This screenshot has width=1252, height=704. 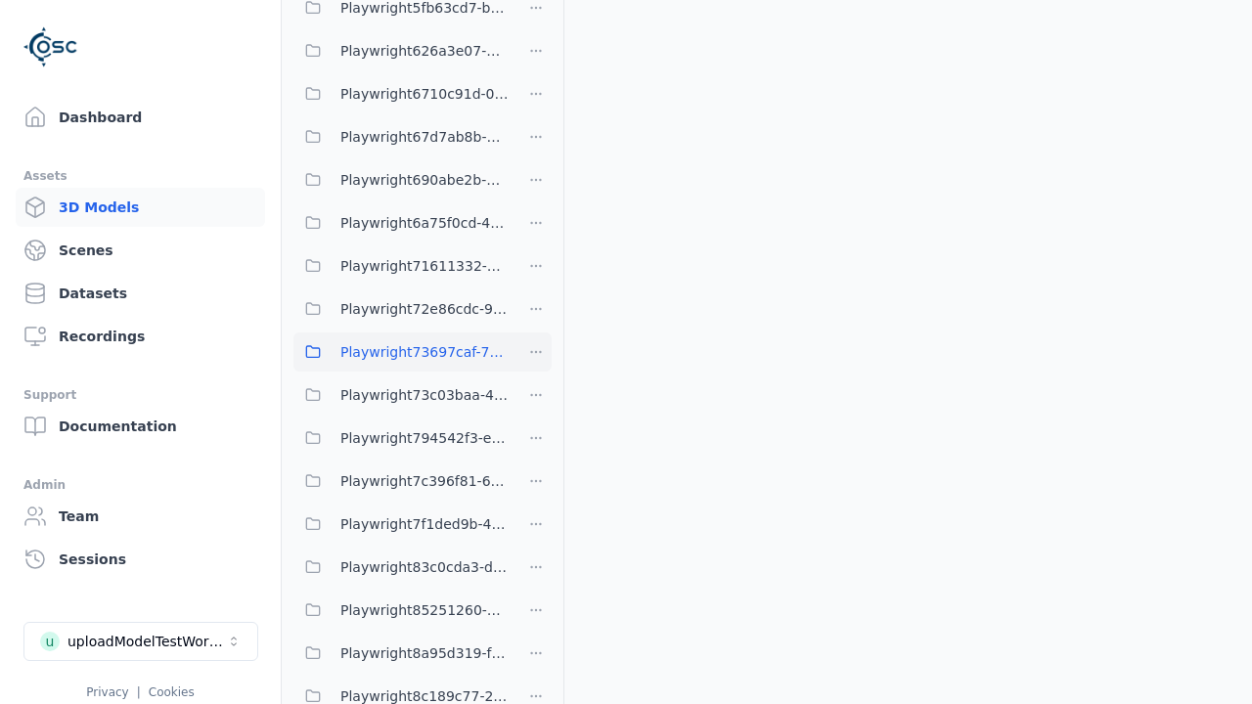 What do you see at coordinates (401, 94) in the screenshot?
I see `button: Playwright6710c91d-07a5-4a5f-bc31-15aada0747da` at bounding box center [401, 94].